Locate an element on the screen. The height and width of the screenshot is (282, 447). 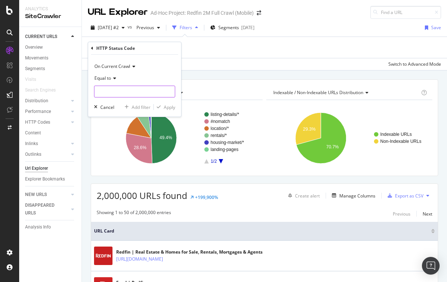
text: Non-Indexable URLs is located at coordinates (401, 141).